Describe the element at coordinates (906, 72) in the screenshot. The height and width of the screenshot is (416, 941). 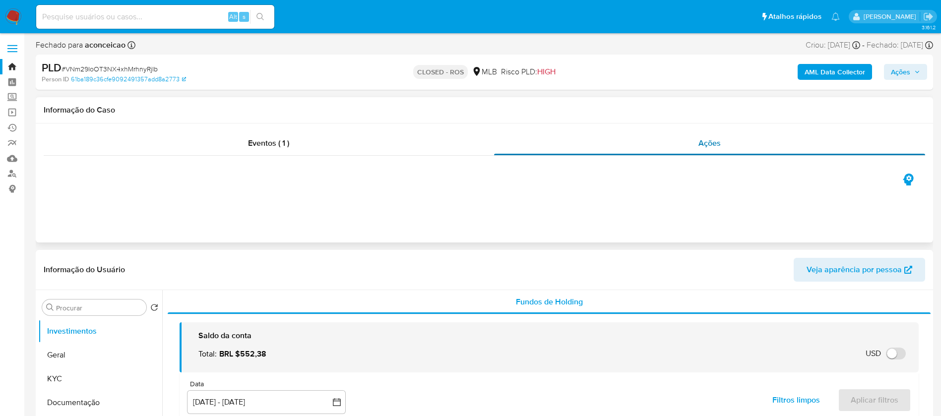
I see `button: Ações` at that location.